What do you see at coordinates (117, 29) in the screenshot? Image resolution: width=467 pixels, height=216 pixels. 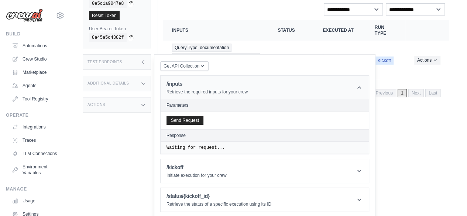 I see `label: User Bearer Token` at bounding box center [117, 29].